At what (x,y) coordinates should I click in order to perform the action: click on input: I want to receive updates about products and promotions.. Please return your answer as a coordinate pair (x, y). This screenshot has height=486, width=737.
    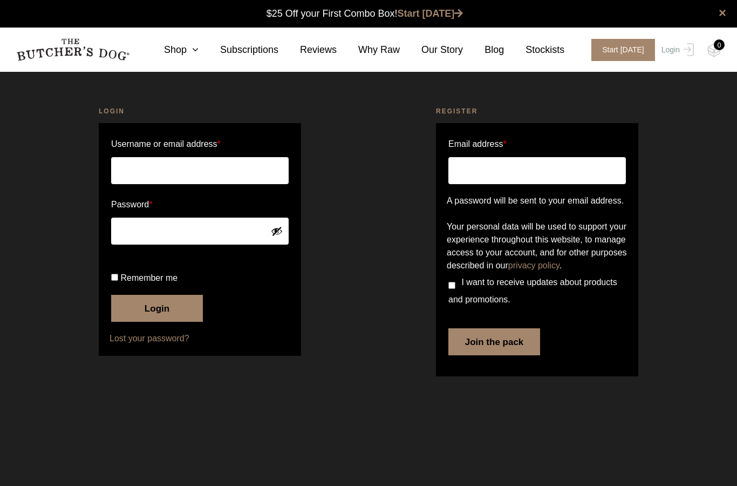
    Looking at the image, I should click on (452, 285).